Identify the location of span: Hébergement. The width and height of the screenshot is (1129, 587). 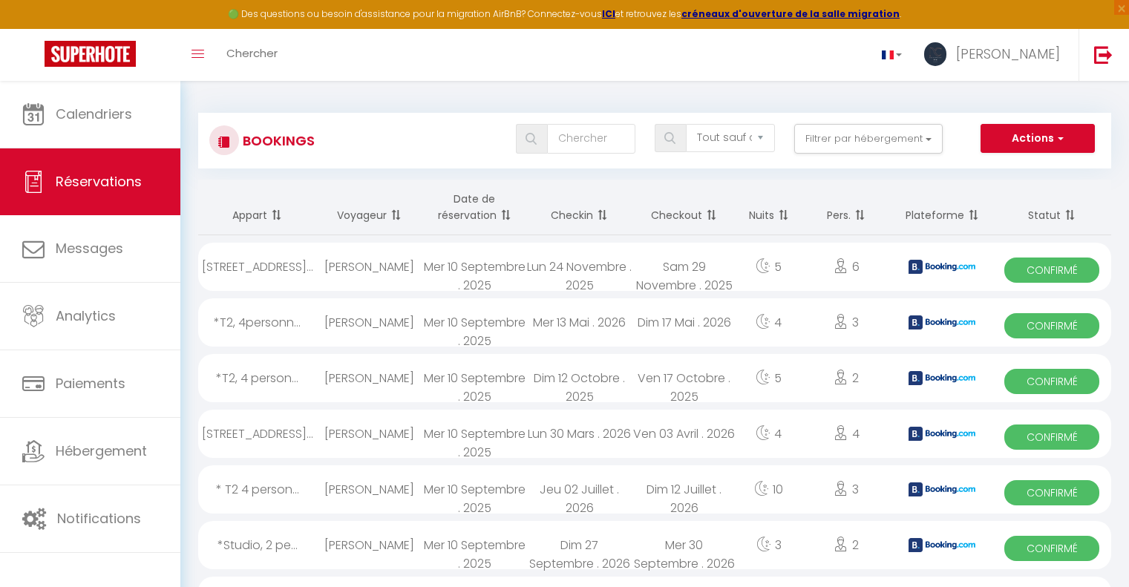
(101, 451).